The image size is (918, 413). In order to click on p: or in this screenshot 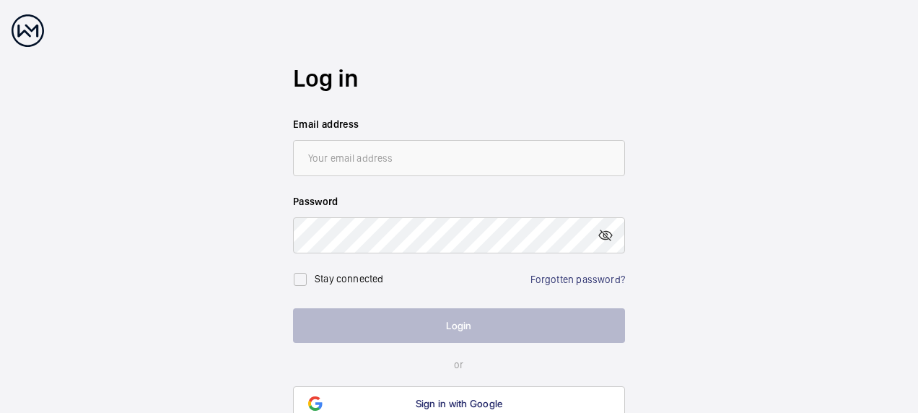, I will do `click(459, 364)`.